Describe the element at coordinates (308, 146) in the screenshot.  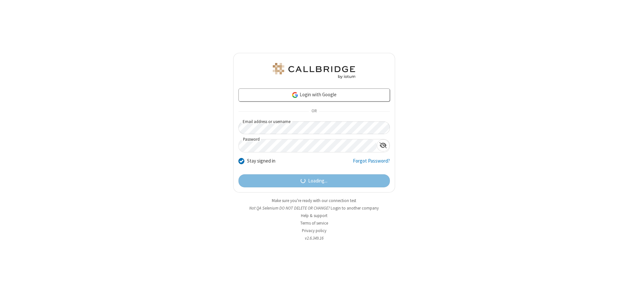
I see `input: Password` at that location.